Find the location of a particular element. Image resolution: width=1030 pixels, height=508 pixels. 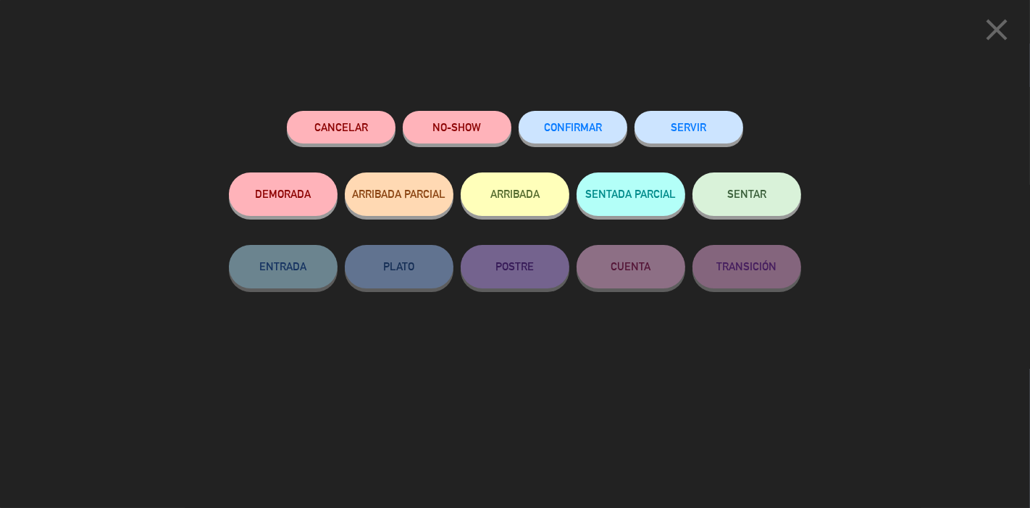

button: CONFIRMAR is located at coordinates (573, 127).